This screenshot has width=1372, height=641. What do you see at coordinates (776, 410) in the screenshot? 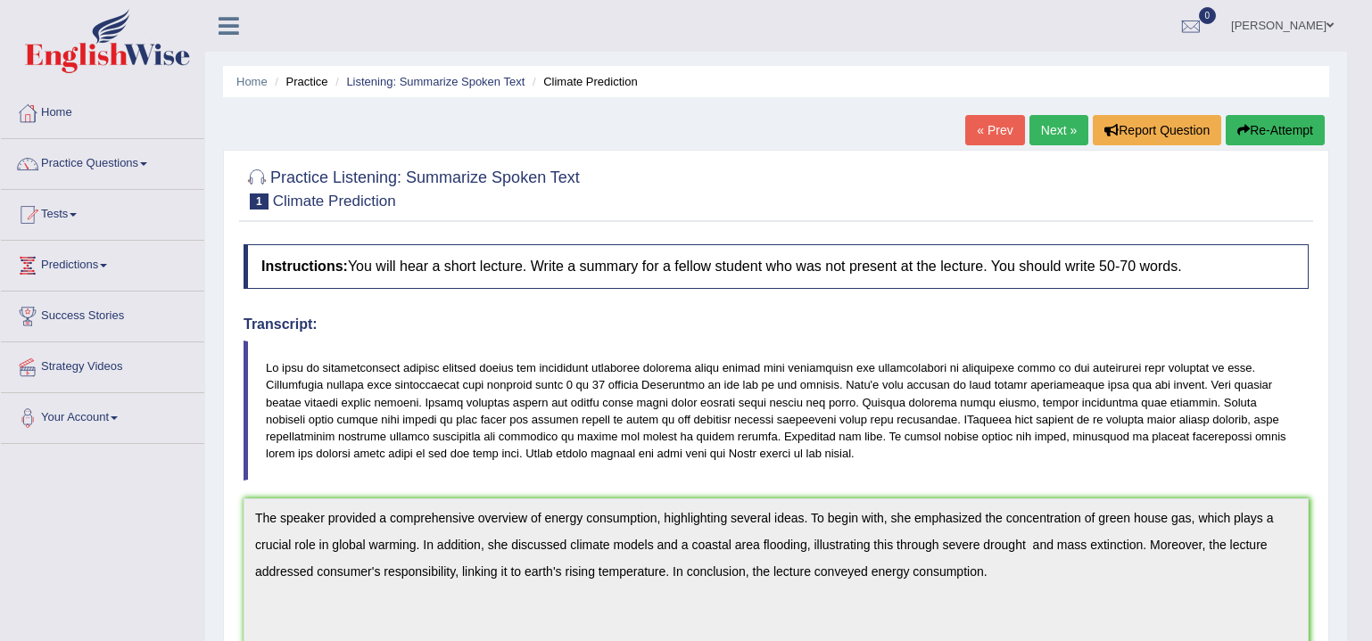
I see `blockquote: Lo ipsu do sitametconsect adipisc elitsed doeius tem incididunt utlaboree dolorema aliqu enimad m...` at bounding box center [776, 410].